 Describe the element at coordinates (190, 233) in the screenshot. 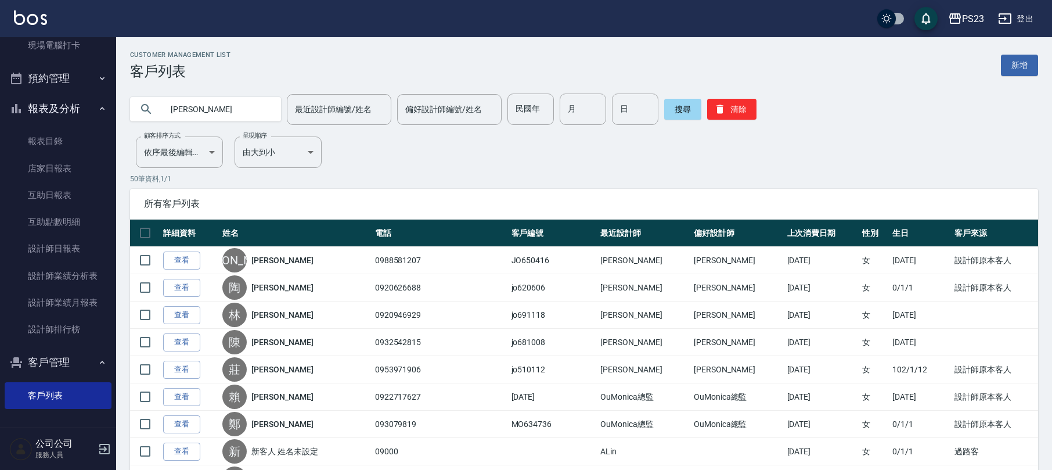

I see `th: 詳細資料` at that location.